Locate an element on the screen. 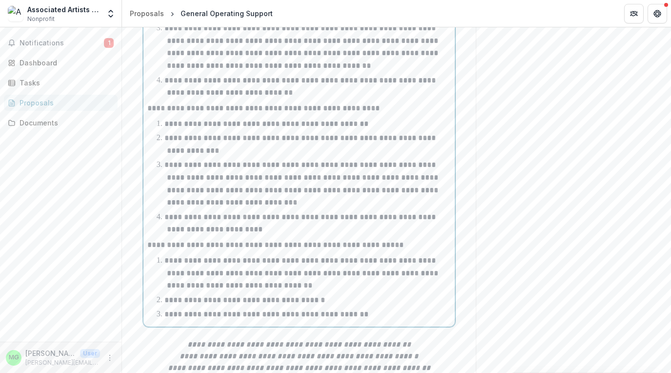  span: 1 is located at coordinates (109, 43).